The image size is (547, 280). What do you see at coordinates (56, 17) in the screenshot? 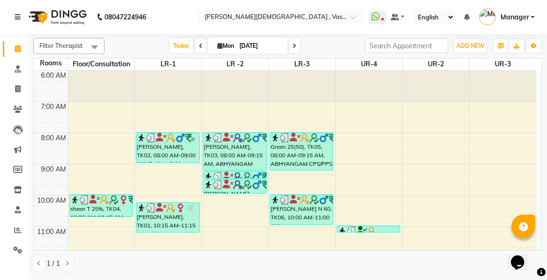
I see `img: logo` at bounding box center [56, 17].